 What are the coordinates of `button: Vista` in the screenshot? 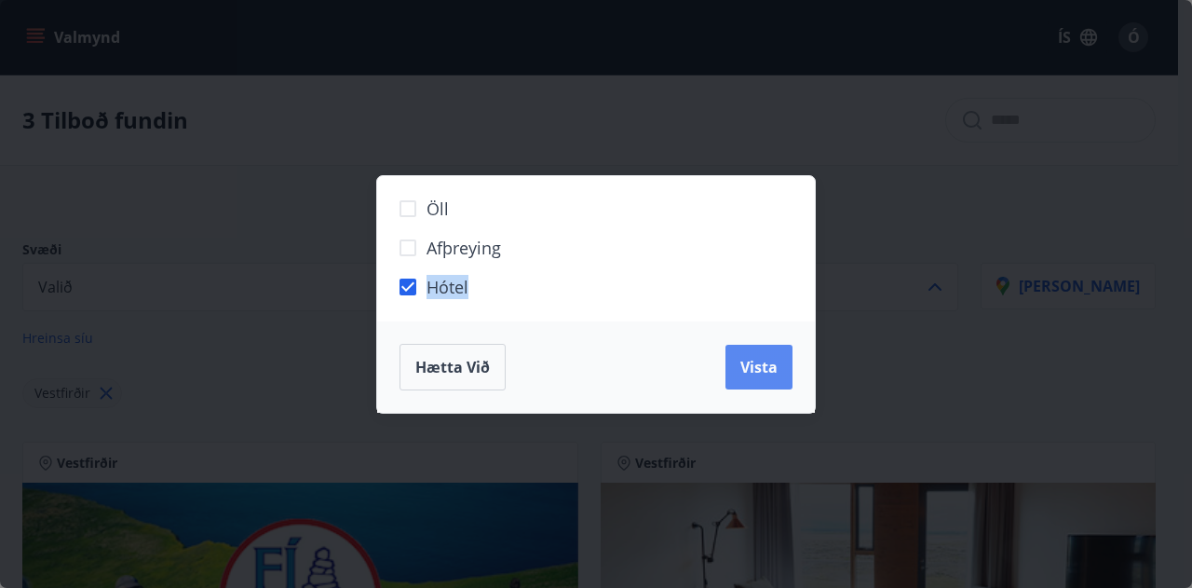 It's located at (759, 367).